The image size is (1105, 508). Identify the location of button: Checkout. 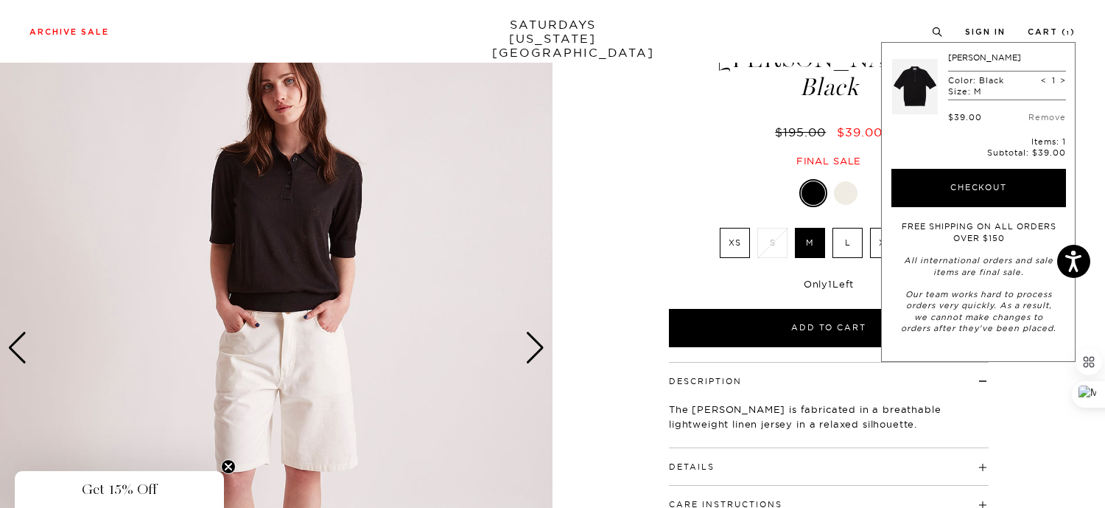
(978, 188).